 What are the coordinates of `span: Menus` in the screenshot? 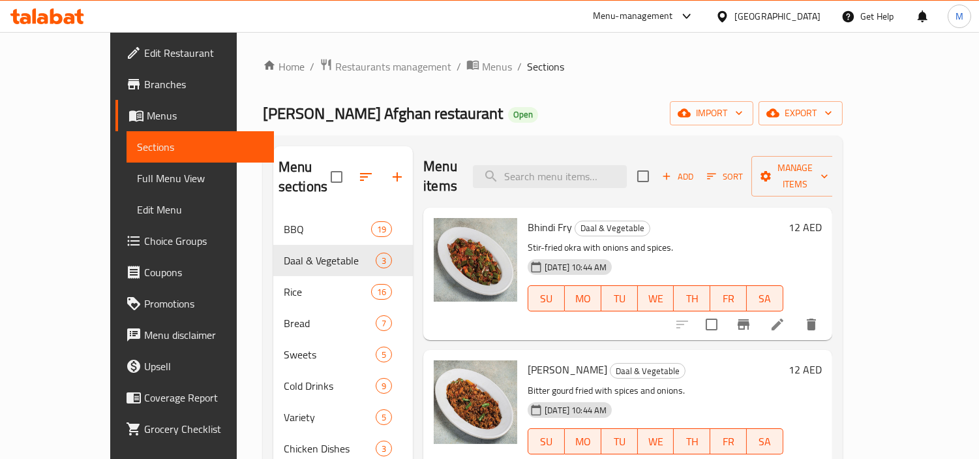 It's located at (205, 115).